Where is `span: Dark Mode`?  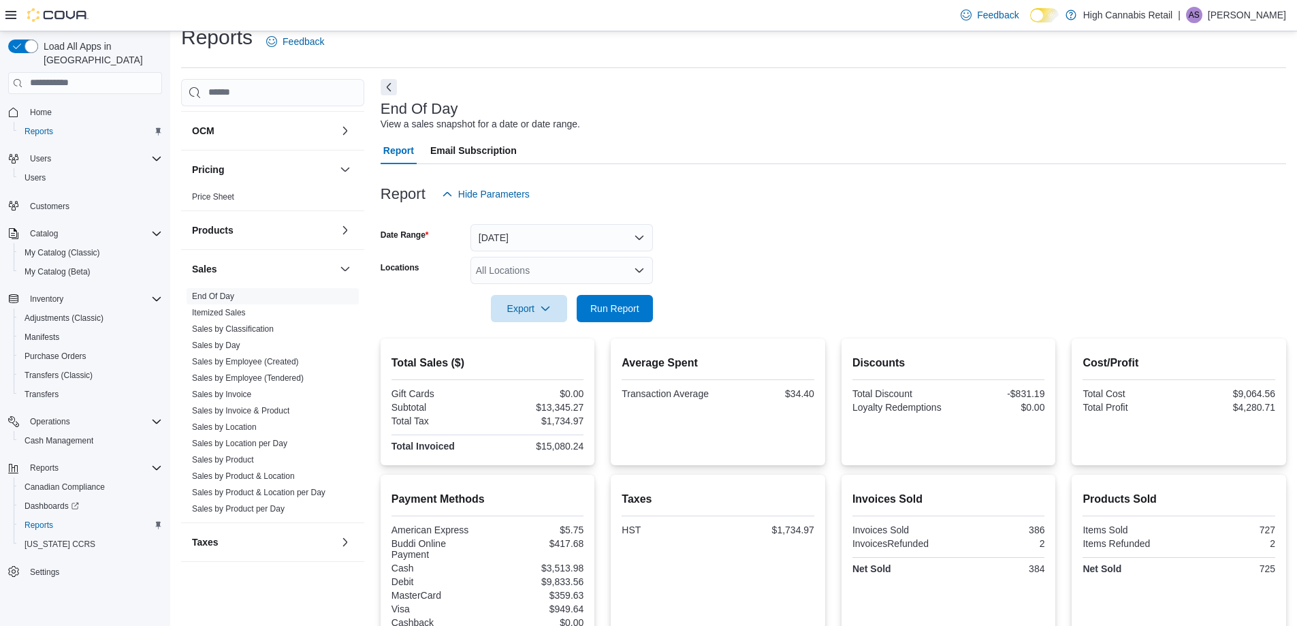 span: Dark Mode is located at coordinates (1030, 22).